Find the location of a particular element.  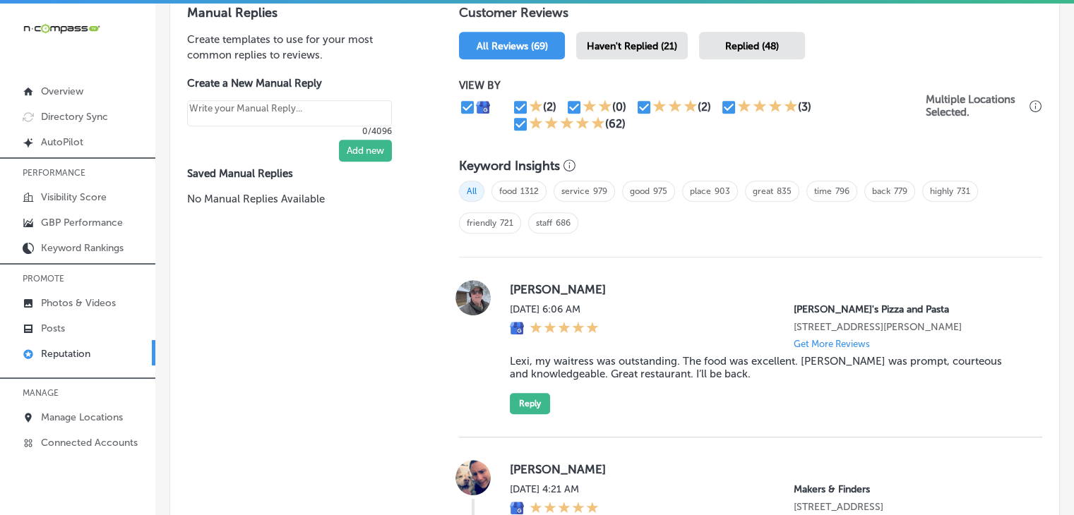

a: highly is located at coordinates (941, 191).